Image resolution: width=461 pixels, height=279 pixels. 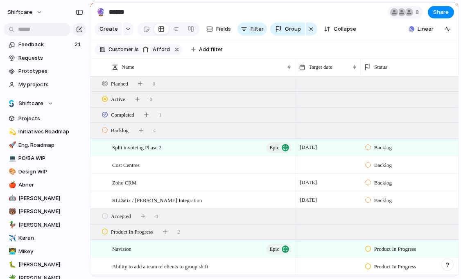 What do you see at coordinates (45, 252) in the screenshot?
I see `a: 👨‍💻Mikey` at bounding box center [45, 252].